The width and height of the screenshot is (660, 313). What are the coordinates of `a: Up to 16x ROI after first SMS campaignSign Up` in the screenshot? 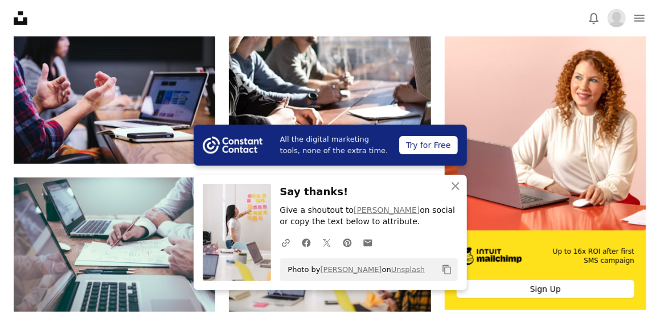 It's located at (545, 169).